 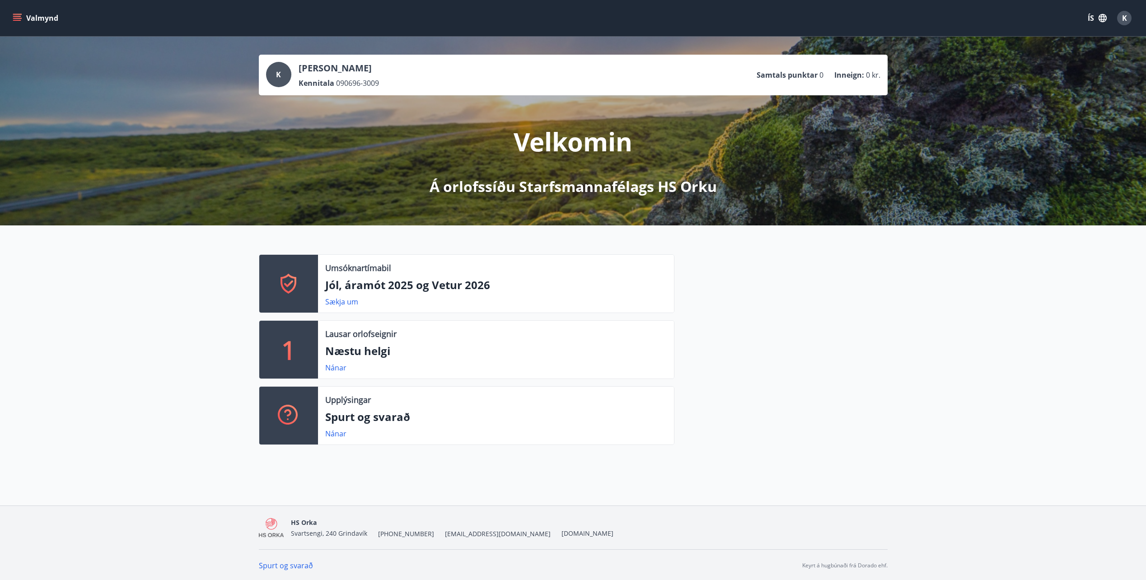 I want to click on img: 4KEE8UqMSwrAKrdyHDgoo3yWdiux5j3SefYx3pqm.png, so click(x=272, y=528).